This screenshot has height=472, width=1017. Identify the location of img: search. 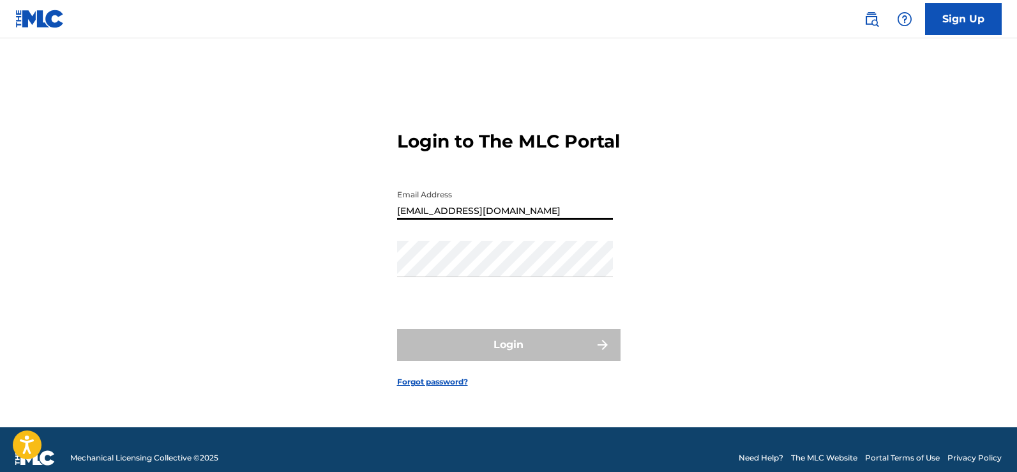
(872, 19).